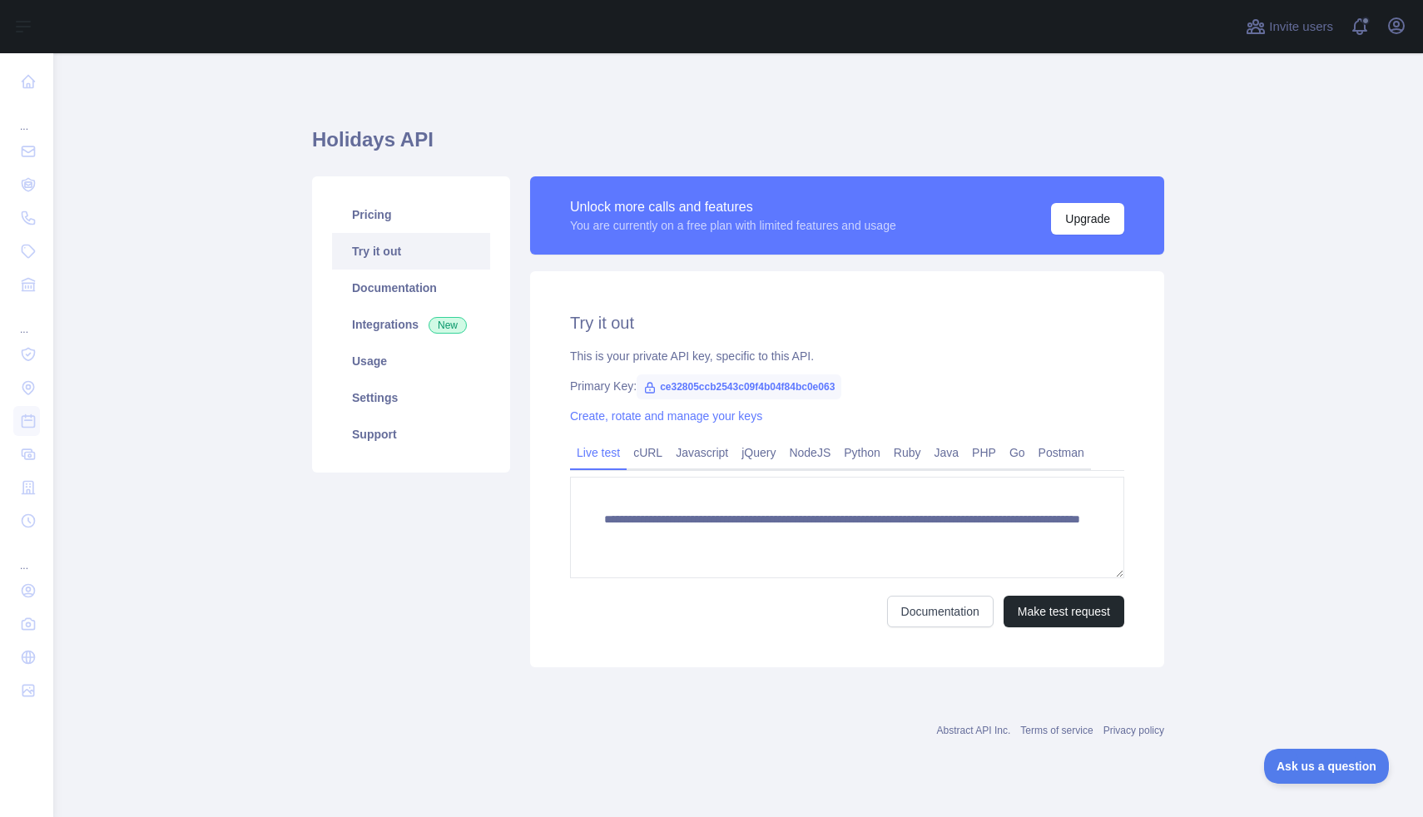 The image size is (1423, 817). I want to click on a: Integrations New, so click(411, 325).